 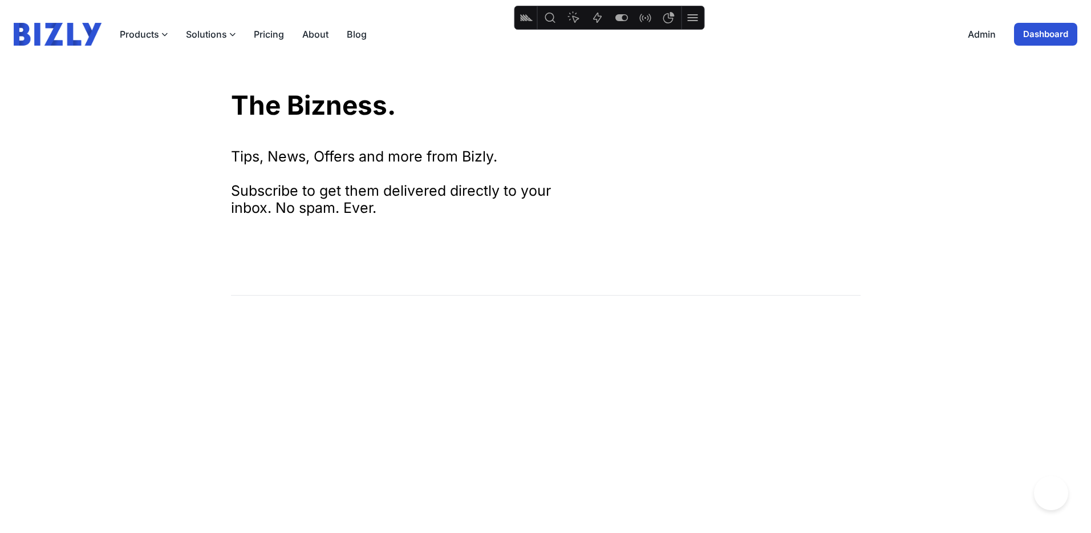 What do you see at coordinates (269, 34) in the screenshot?
I see `a: Pricing` at bounding box center [269, 34].